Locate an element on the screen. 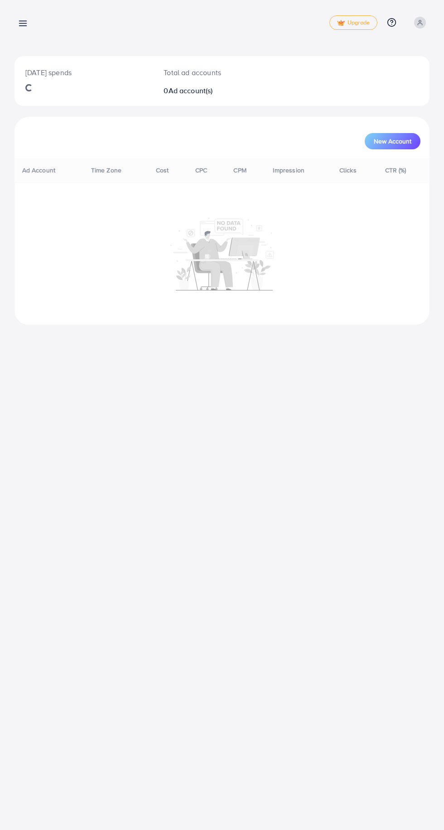  span: Ad account(s) is located at coordinates (191, 91).